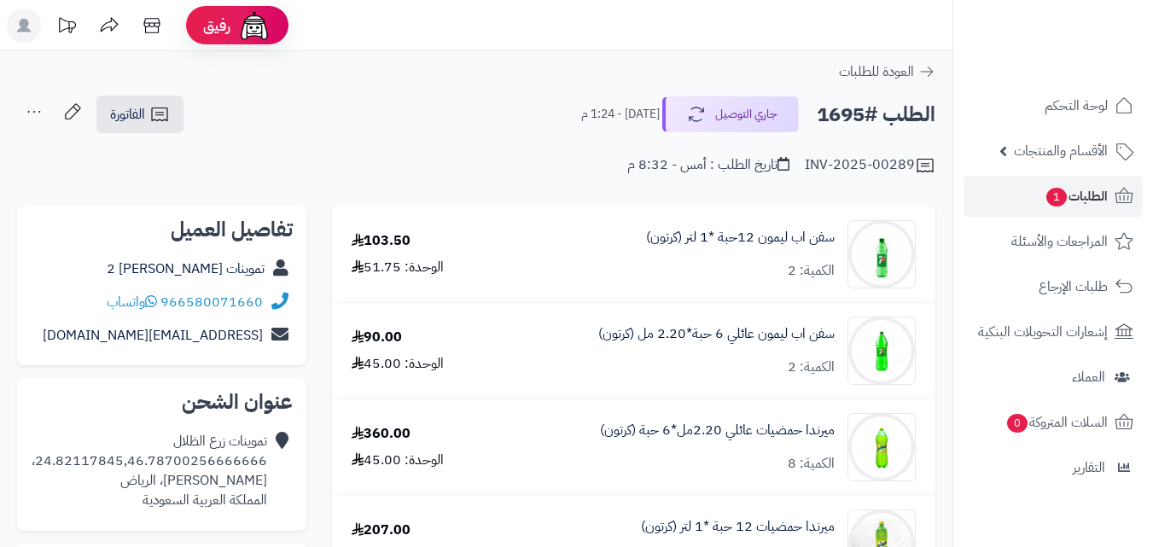  I want to click on span: العودة للطلبات, so click(877, 72).